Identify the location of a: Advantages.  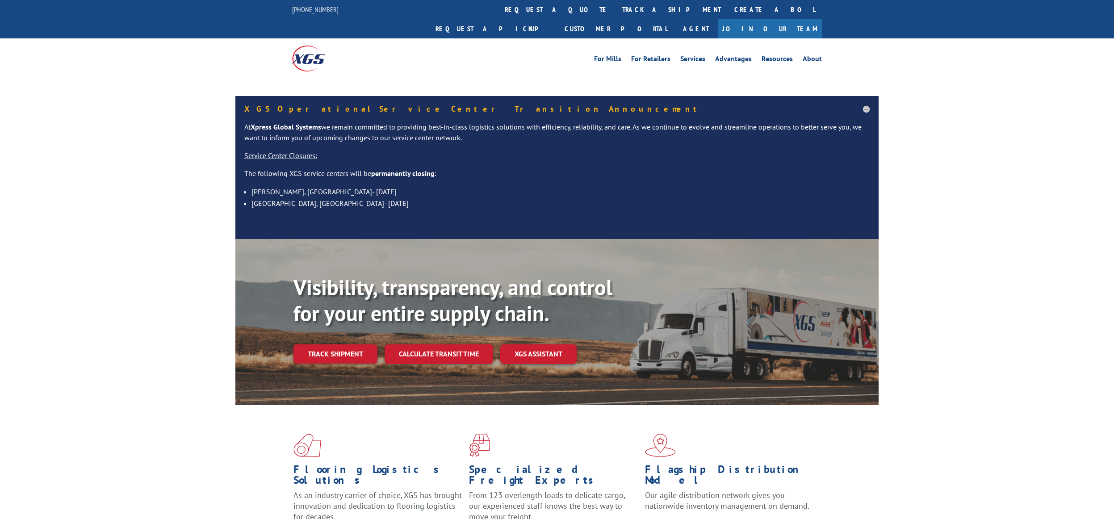
(734, 60).